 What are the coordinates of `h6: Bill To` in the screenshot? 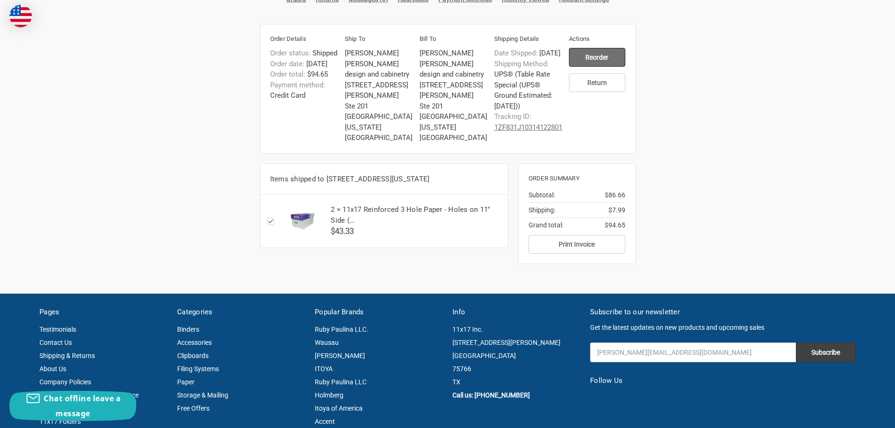 It's located at (457, 40).